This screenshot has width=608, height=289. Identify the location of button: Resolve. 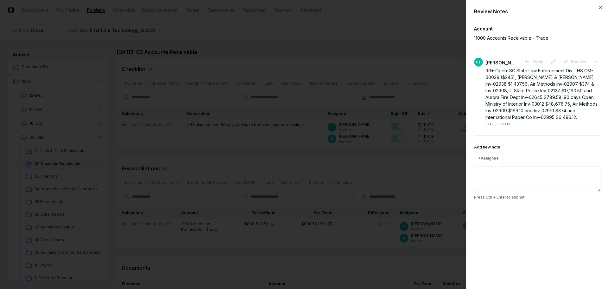
(575, 61).